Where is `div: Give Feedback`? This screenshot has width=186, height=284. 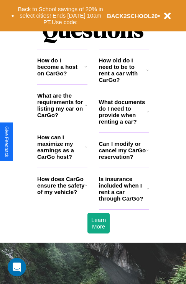 div: Give Feedback is located at coordinates (7, 142).